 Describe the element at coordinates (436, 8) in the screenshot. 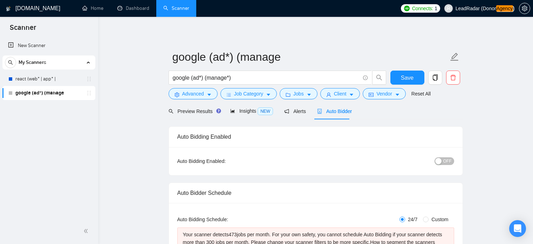

I see `span: 1` at that location.